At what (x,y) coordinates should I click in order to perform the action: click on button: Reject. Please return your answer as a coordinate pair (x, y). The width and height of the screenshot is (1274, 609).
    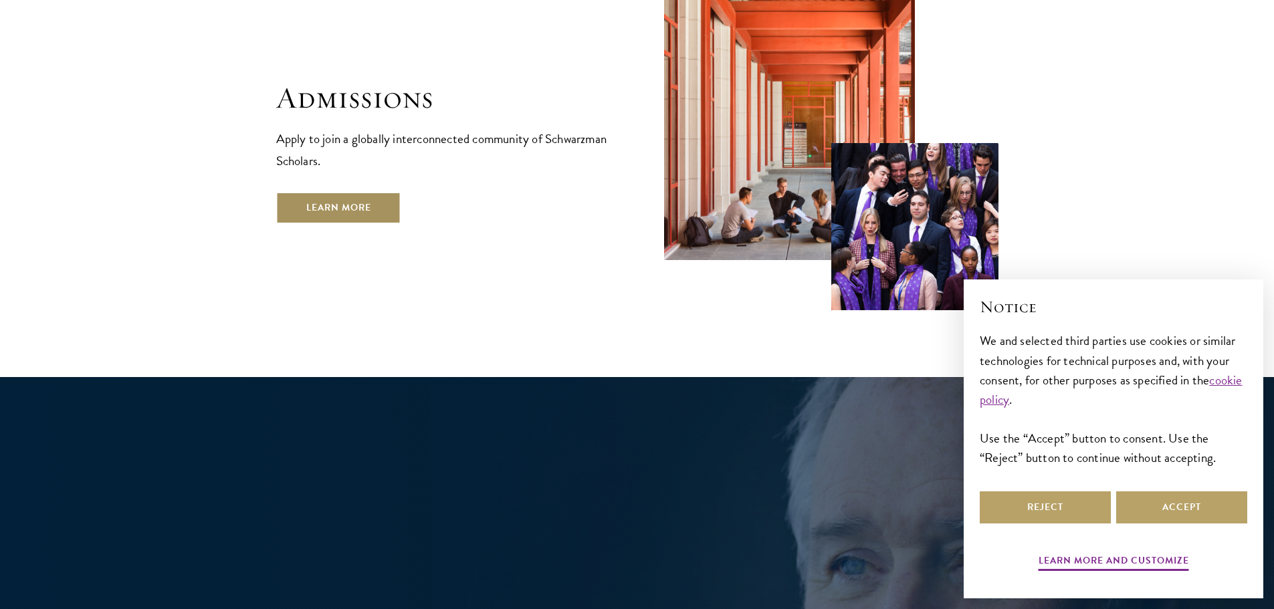
    Looking at the image, I should click on (1045, 508).